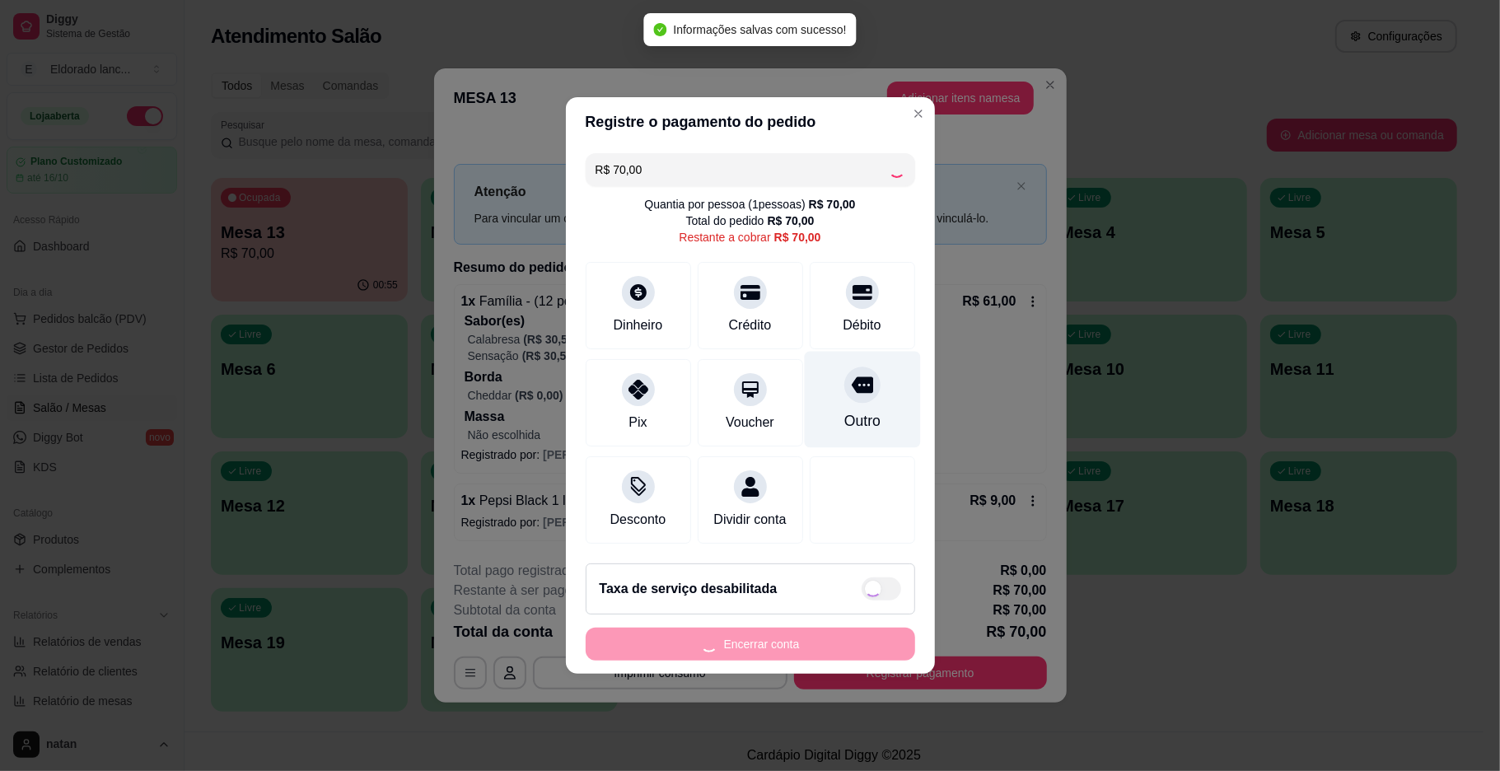 The image size is (1500, 771). I want to click on h2: Taxa de serviço desabilitada, so click(688, 589).